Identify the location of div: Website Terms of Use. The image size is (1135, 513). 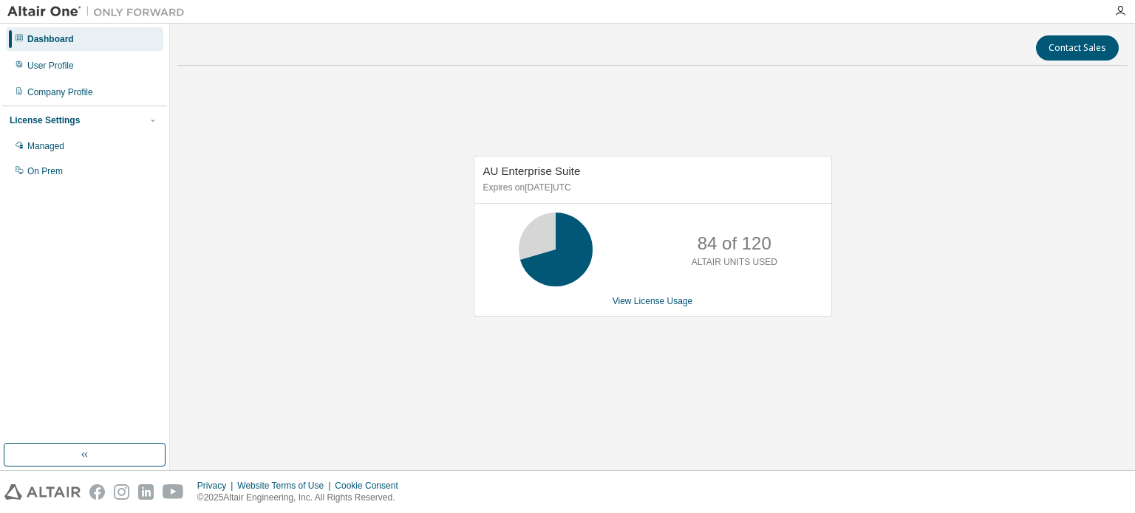
(286, 486).